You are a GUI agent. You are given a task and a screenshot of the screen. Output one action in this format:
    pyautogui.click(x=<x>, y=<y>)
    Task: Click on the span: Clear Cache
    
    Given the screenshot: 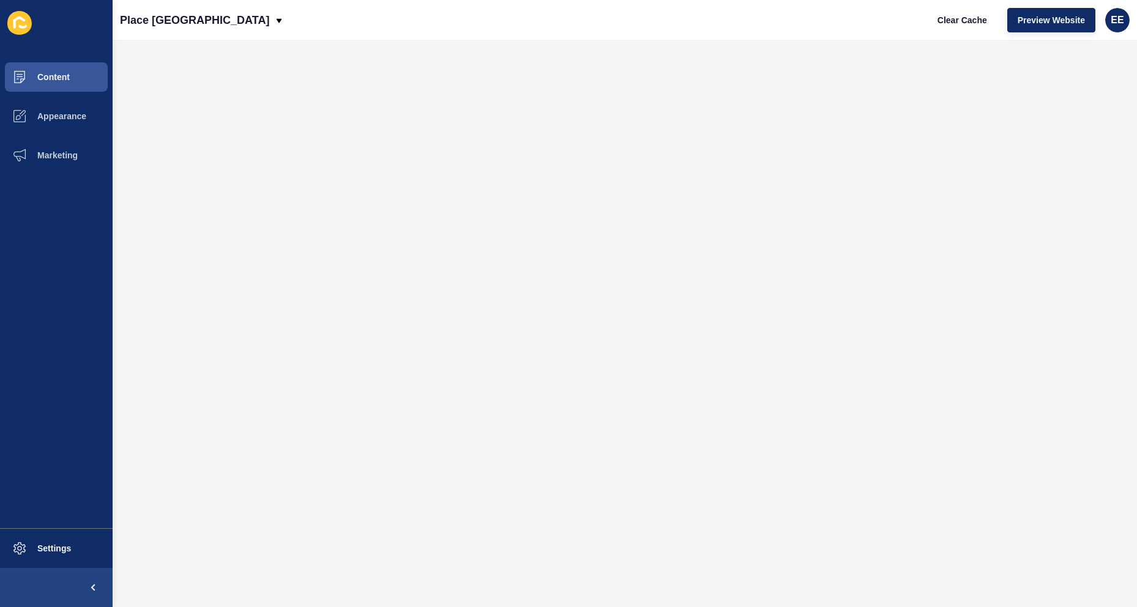 What is the action you would take?
    pyautogui.click(x=962, y=20)
    